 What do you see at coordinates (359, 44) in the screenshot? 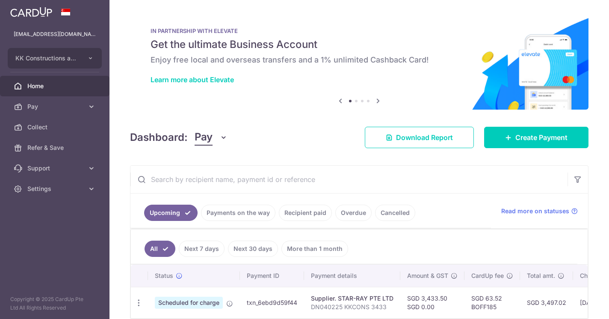
I see `h5: Get the ultimate Business Account` at bounding box center [359, 44].